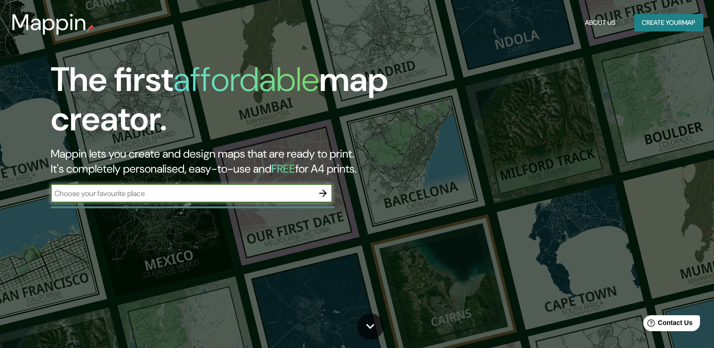  What do you see at coordinates (600, 23) in the screenshot?
I see `button: About Us` at bounding box center [600, 23].